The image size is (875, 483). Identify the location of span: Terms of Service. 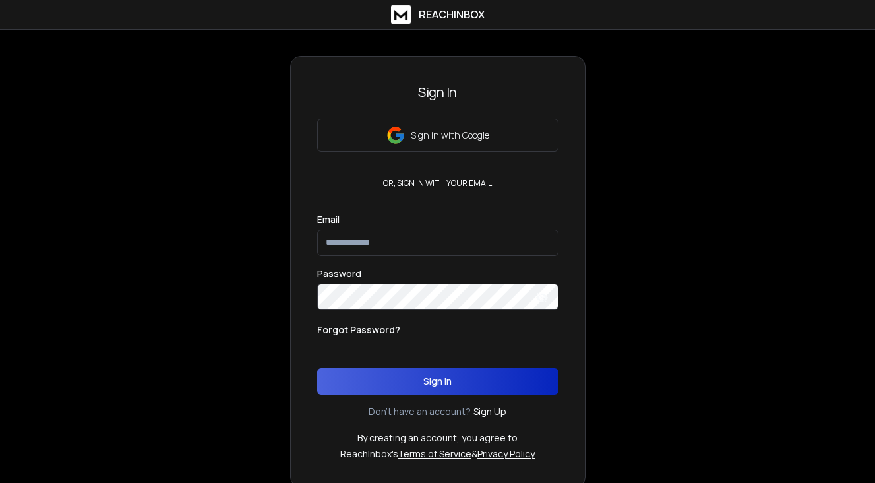
(435, 453).